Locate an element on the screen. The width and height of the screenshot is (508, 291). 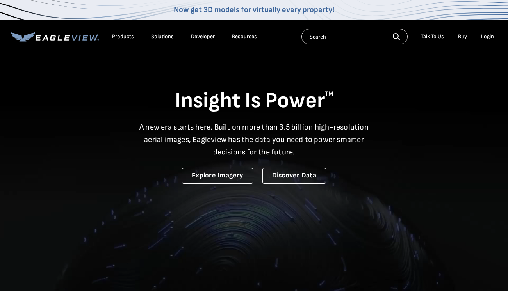
a: Explore Imagery is located at coordinates (218, 176).